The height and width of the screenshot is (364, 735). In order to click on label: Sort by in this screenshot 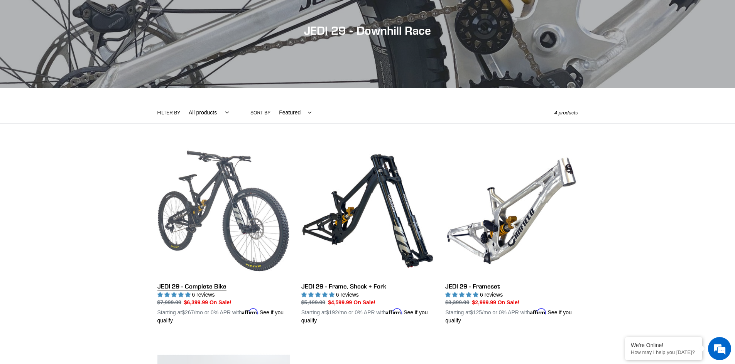, I will do `click(260, 113)`.